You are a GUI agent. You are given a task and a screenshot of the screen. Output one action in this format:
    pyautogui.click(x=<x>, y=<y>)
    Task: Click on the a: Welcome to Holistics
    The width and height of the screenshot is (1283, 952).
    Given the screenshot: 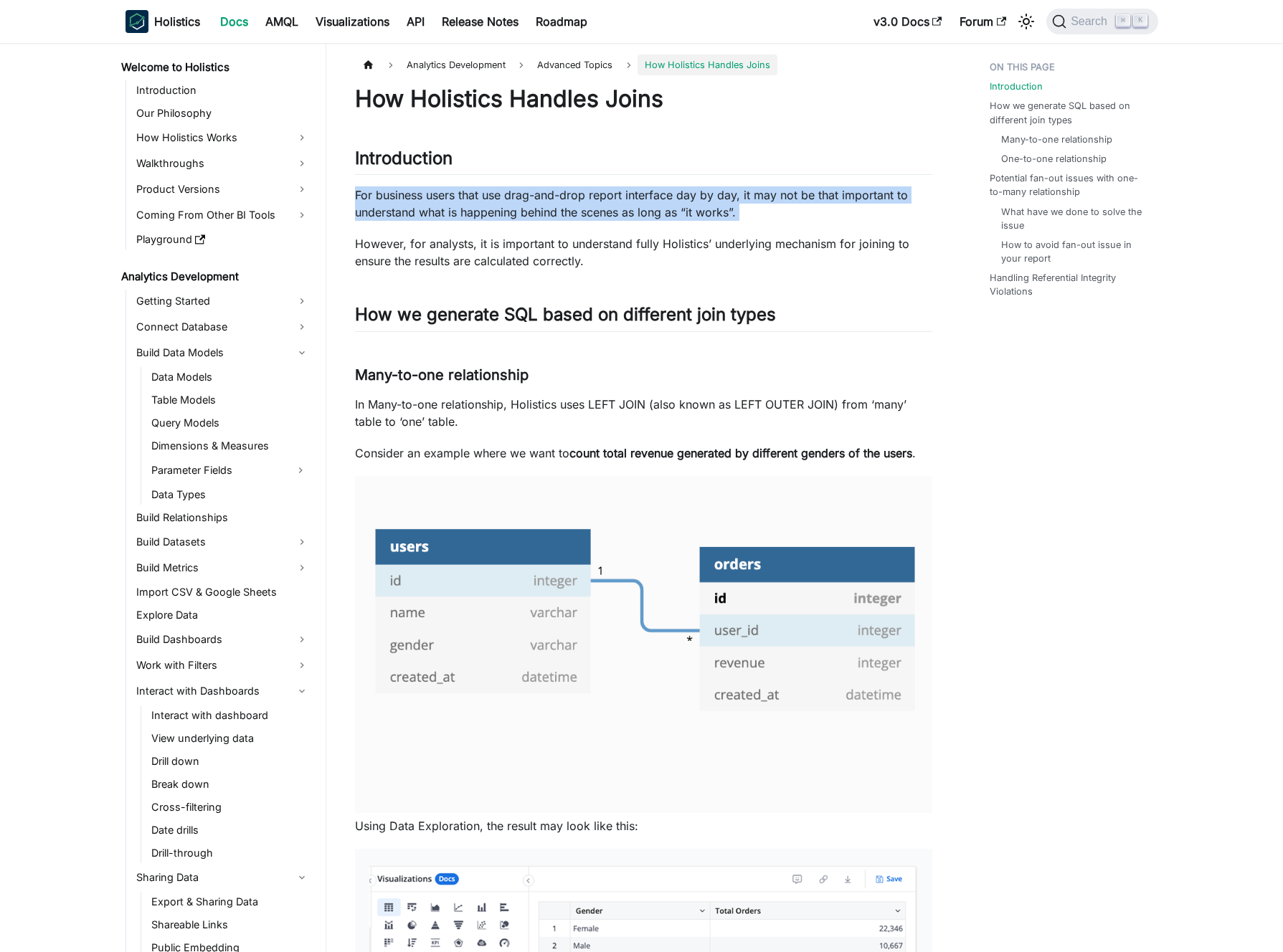 What is the action you would take?
    pyautogui.click(x=215, y=67)
    